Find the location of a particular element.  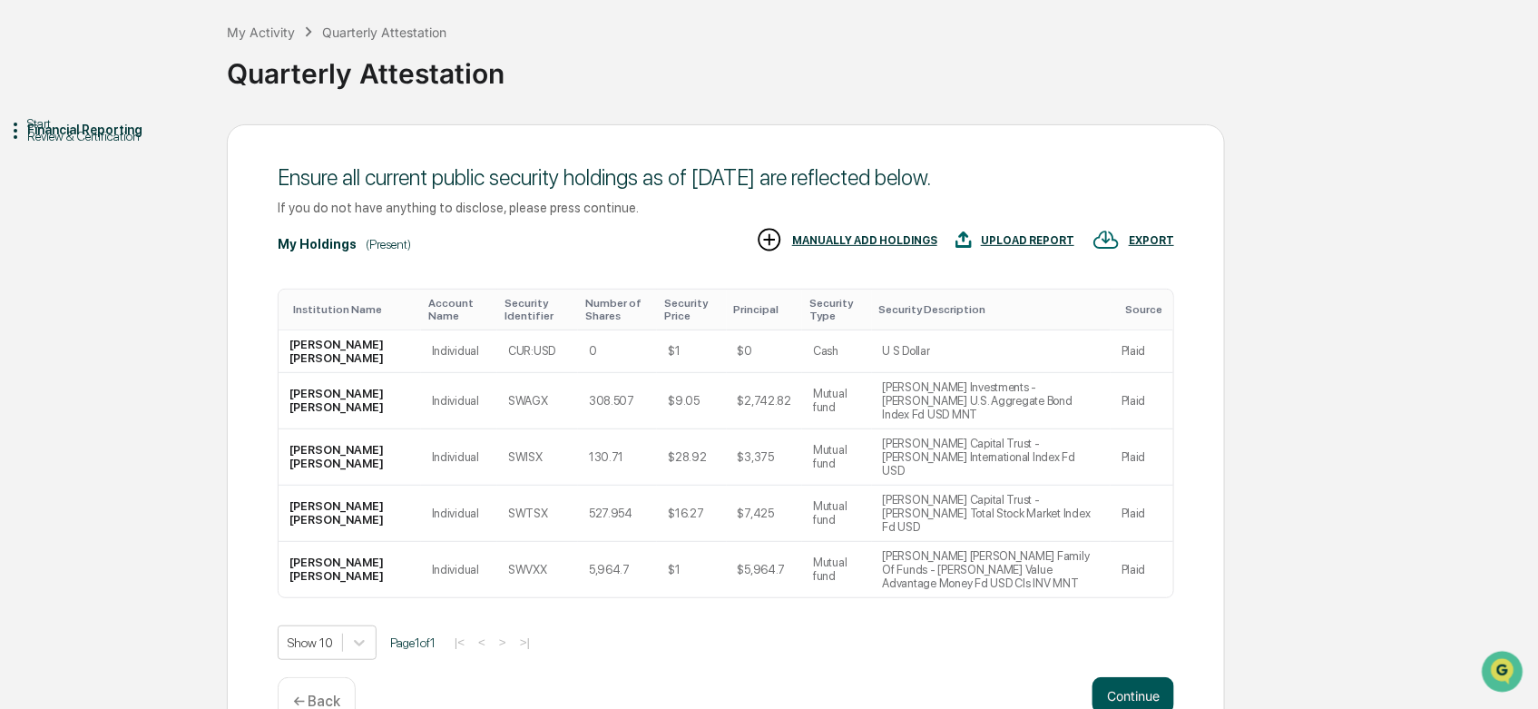

div: Start is located at coordinates (127, 123).